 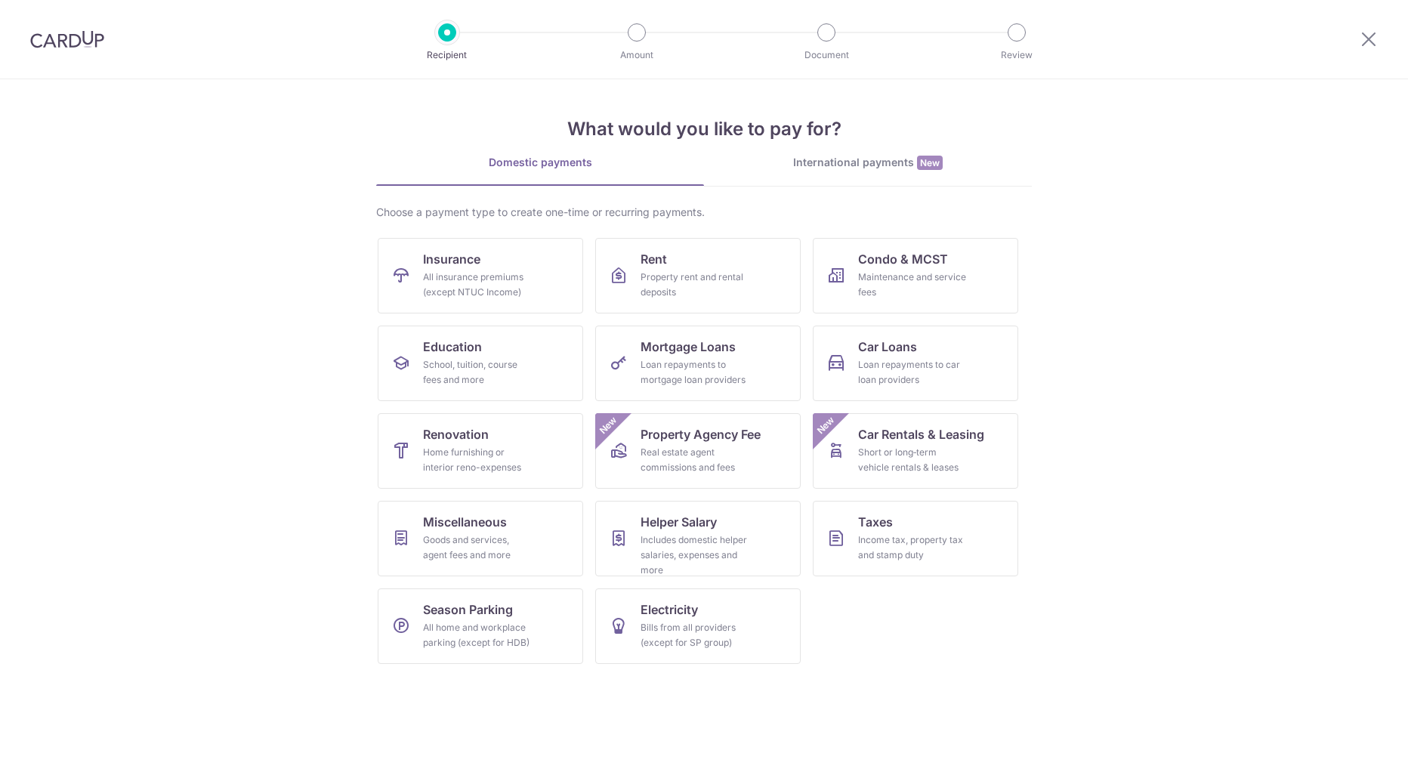 I want to click on div: Maintenance and service fees, so click(x=913, y=285).